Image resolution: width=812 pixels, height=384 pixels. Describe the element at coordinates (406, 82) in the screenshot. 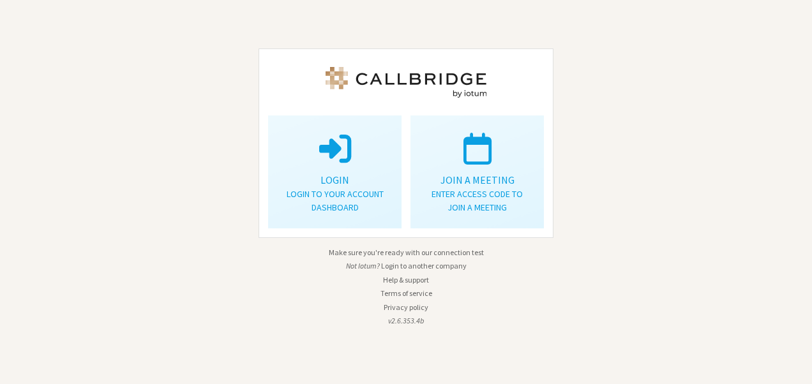

I see `img: Iotum` at that location.